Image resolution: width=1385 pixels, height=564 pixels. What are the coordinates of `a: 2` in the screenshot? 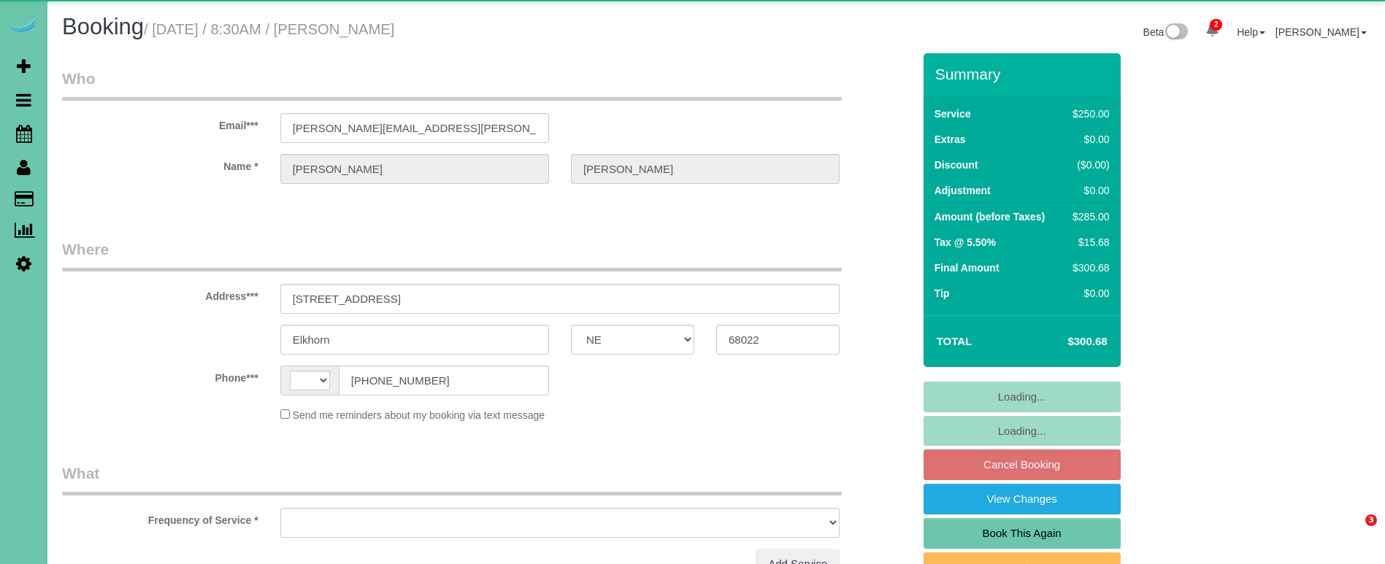 It's located at (1212, 31).